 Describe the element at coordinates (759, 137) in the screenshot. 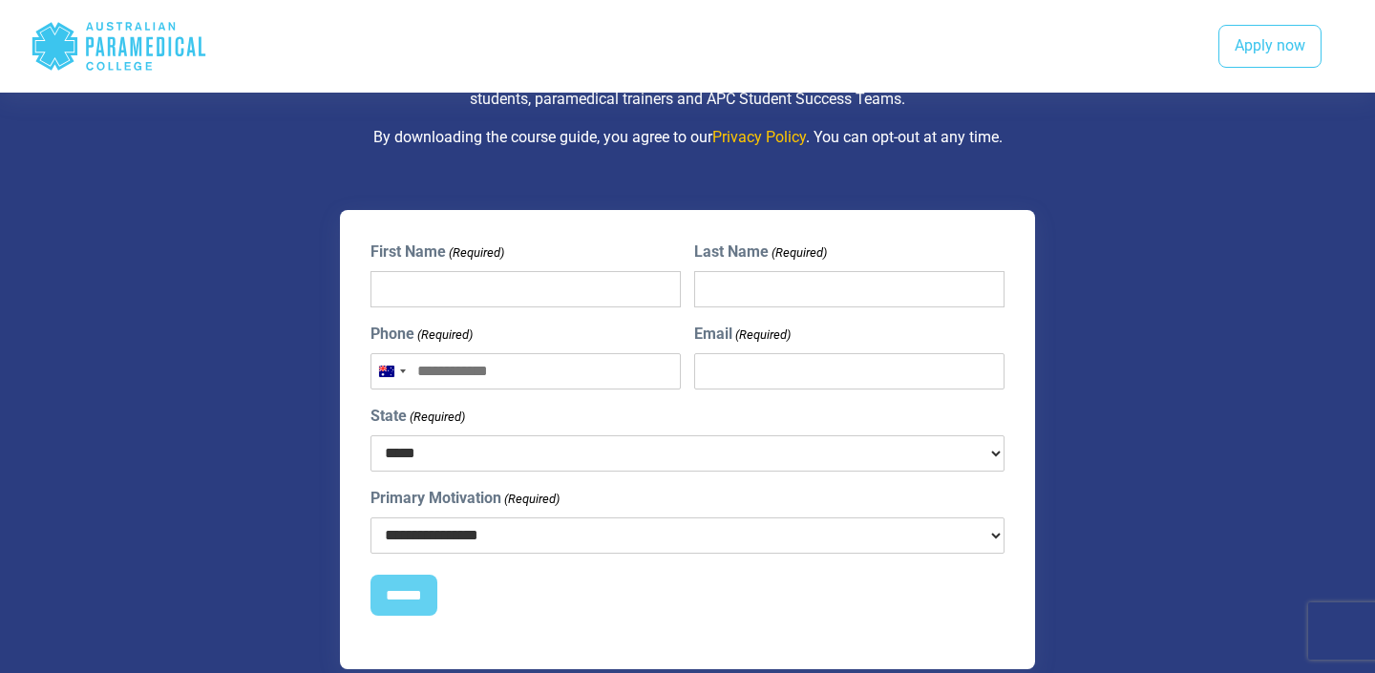

I see `a: Privacy Policy` at that location.